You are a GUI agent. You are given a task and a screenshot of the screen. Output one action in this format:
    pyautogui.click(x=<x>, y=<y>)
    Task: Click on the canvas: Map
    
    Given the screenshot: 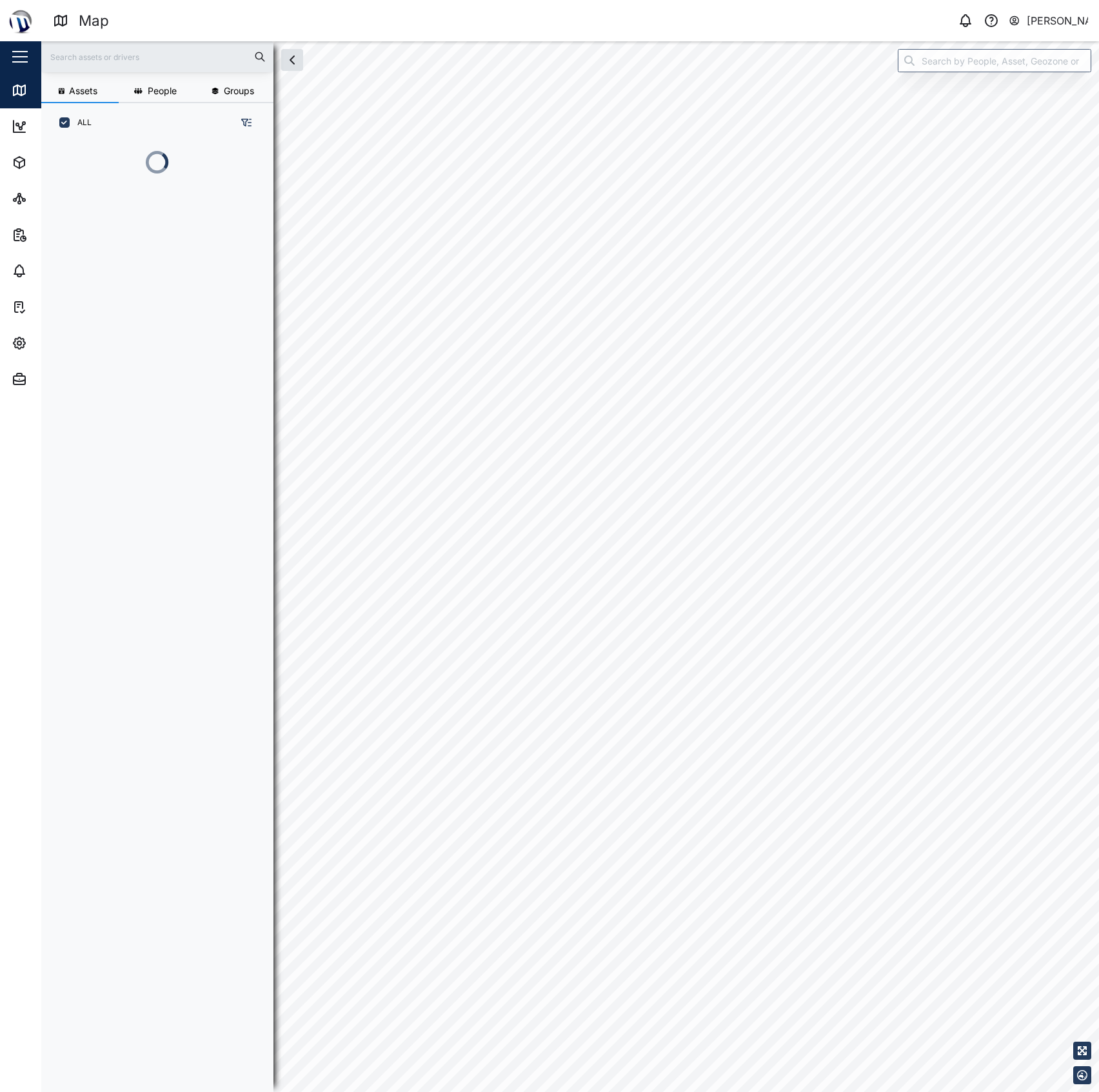 What is the action you would take?
    pyautogui.click(x=570, y=566)
    